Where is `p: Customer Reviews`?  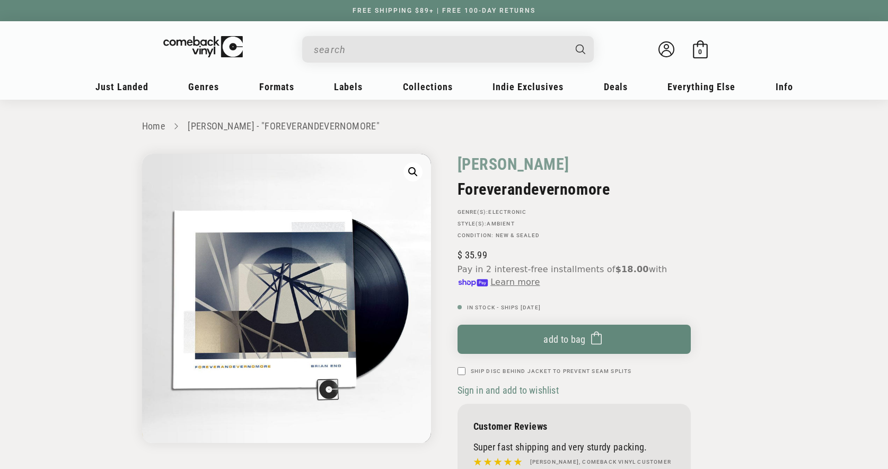 p: Customer Reviews is located at coordinates (574, 426).